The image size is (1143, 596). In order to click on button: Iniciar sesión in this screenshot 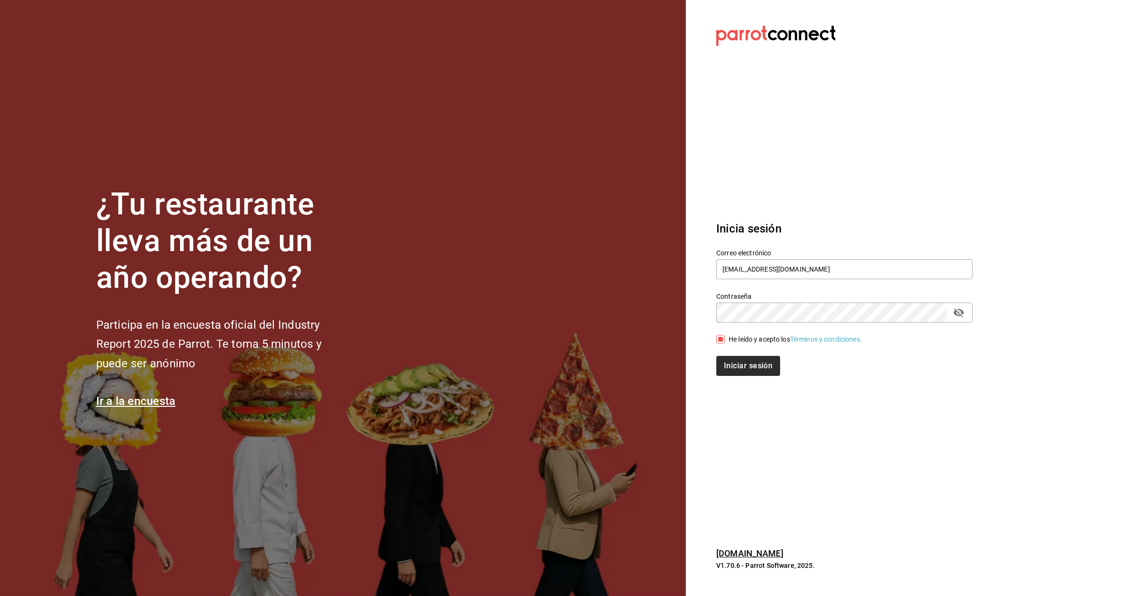, I will do `click(748, 366)`.